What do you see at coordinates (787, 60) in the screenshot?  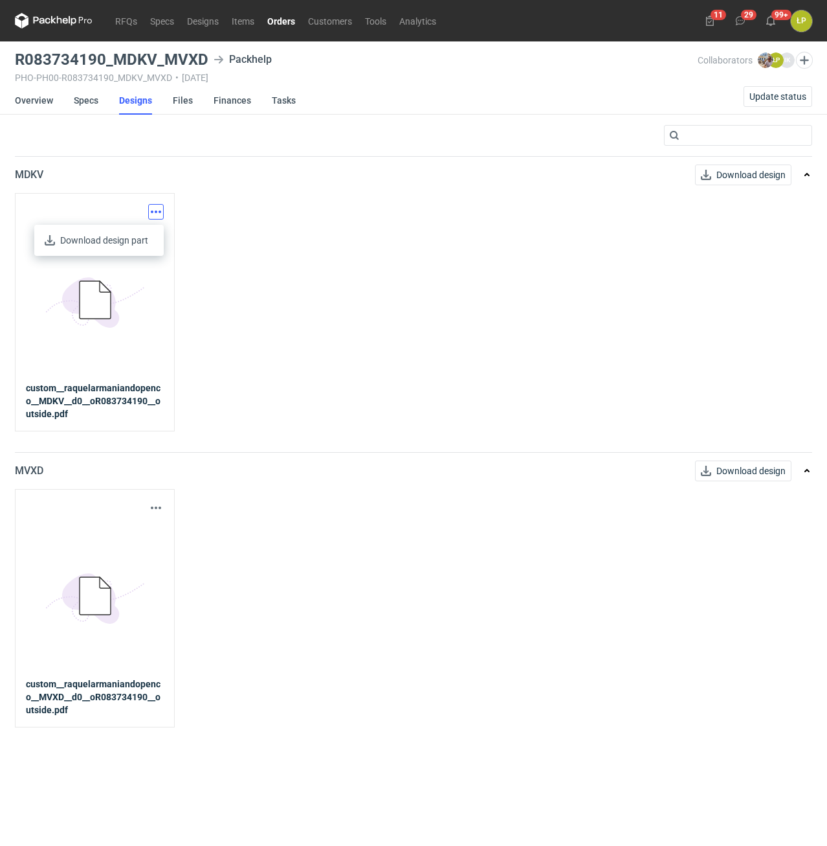 I see `figcaption: IK` at bounding box center [787, 60].